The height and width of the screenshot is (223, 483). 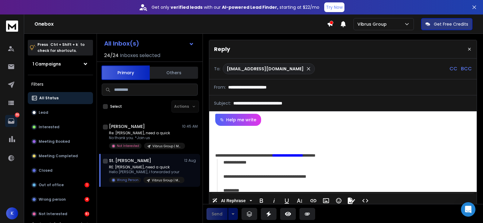 I want to click on button: Closed, so click(x=60, y=171).